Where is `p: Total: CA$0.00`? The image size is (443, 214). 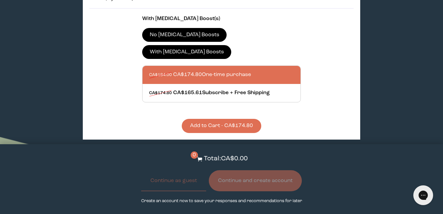 p: Total: CA$0.00 is located at coordinates (226, 159).